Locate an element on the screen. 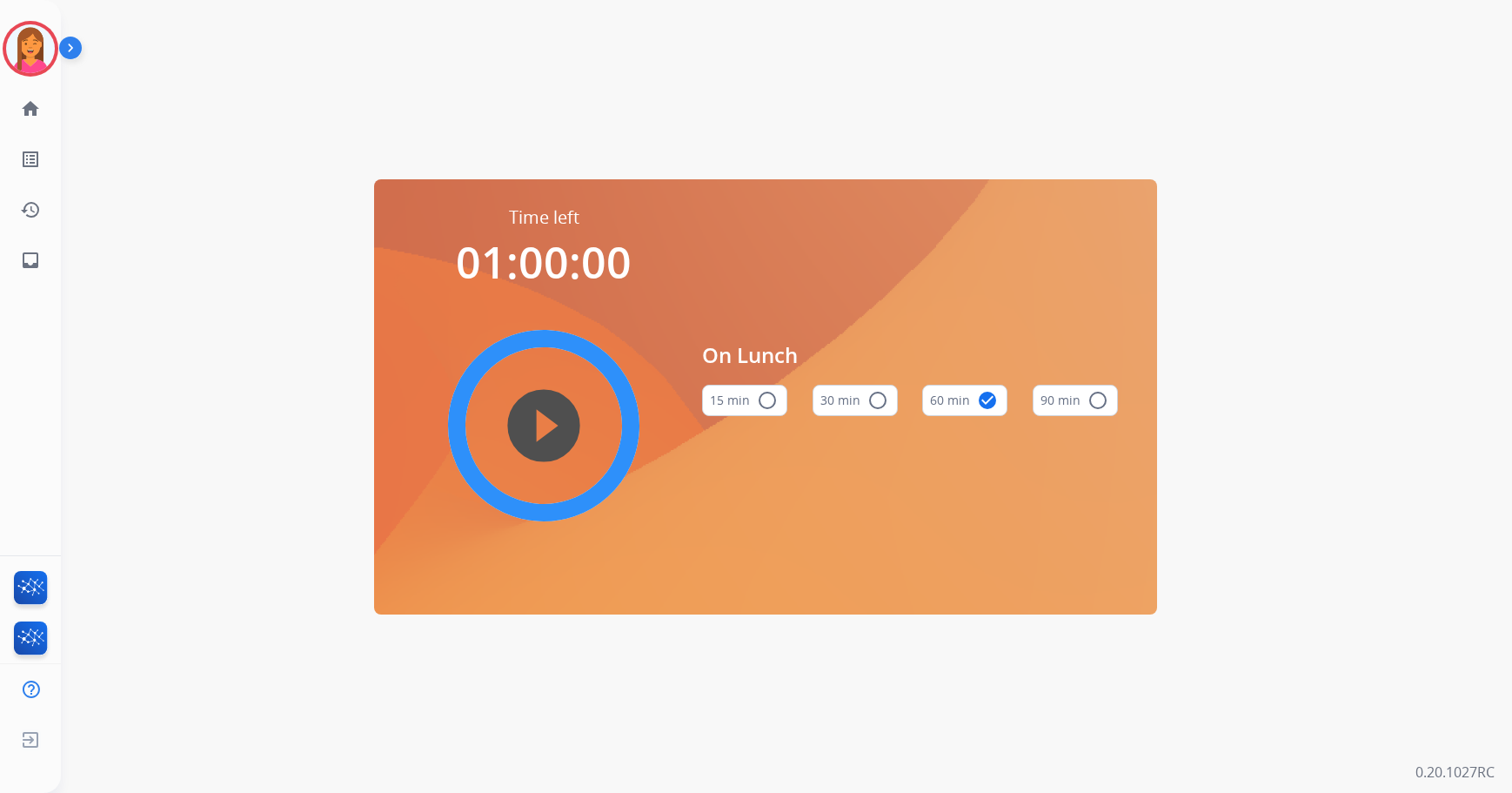 The image size is (1512, 793). button: 15 min is located at coordinates (745, 400).